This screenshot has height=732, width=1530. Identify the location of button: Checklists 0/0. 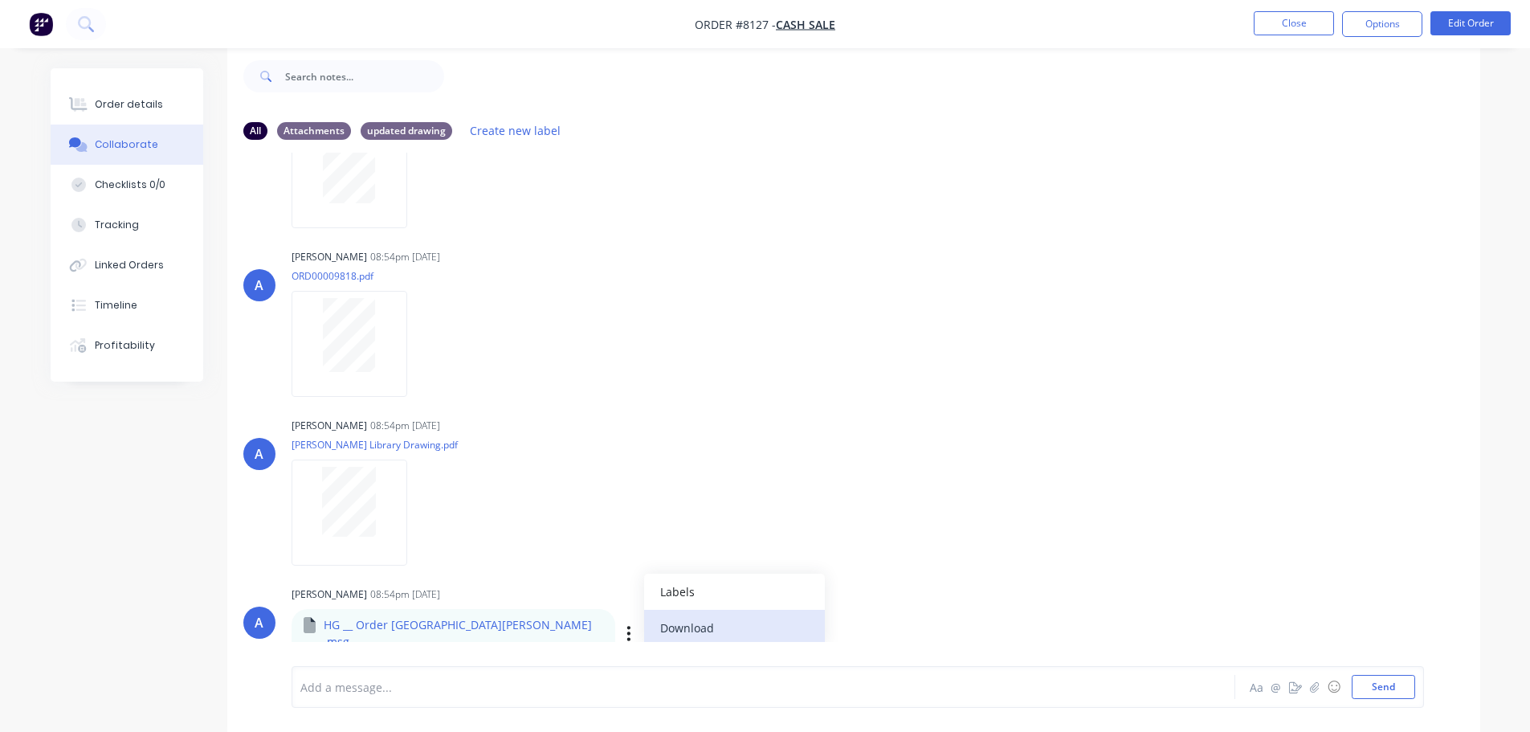
(127, 185).